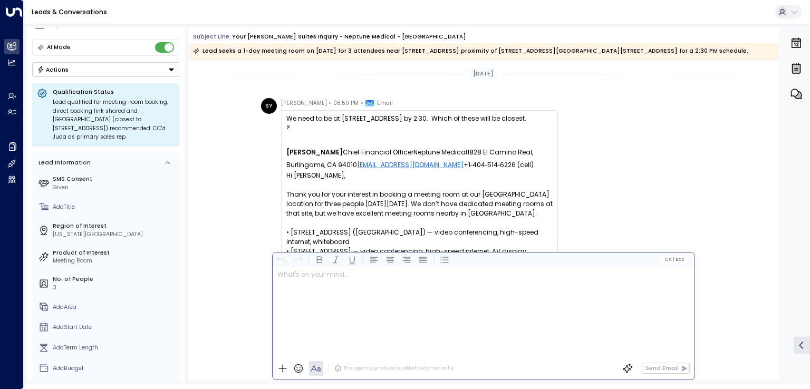 The height and width of the screenshot is (389, 810). What do you see at coordinates (500, 152) in the screenshot?
I see `span: 1828 El Camino Real,` at bounding box center [500, 152].